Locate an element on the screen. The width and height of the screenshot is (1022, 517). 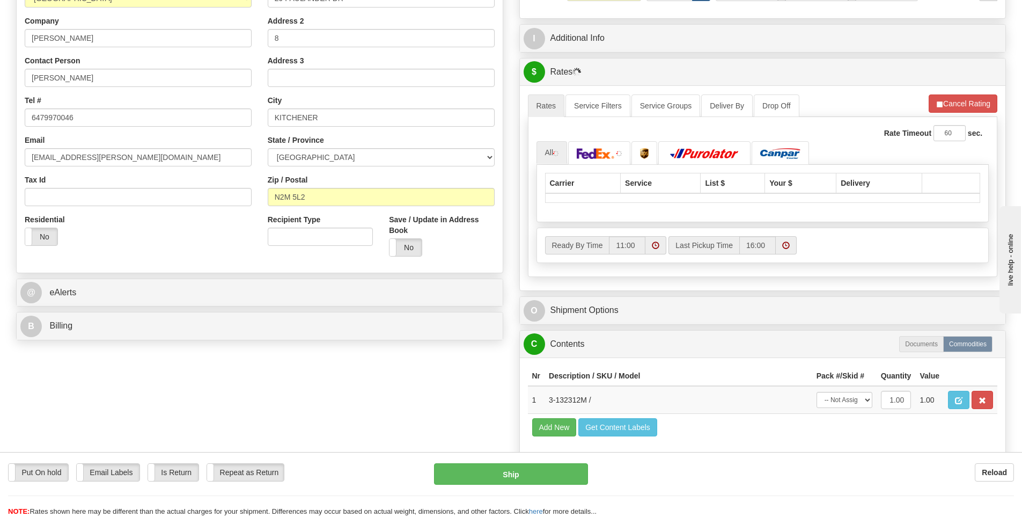
span: I is located at coordinates (534, 39).